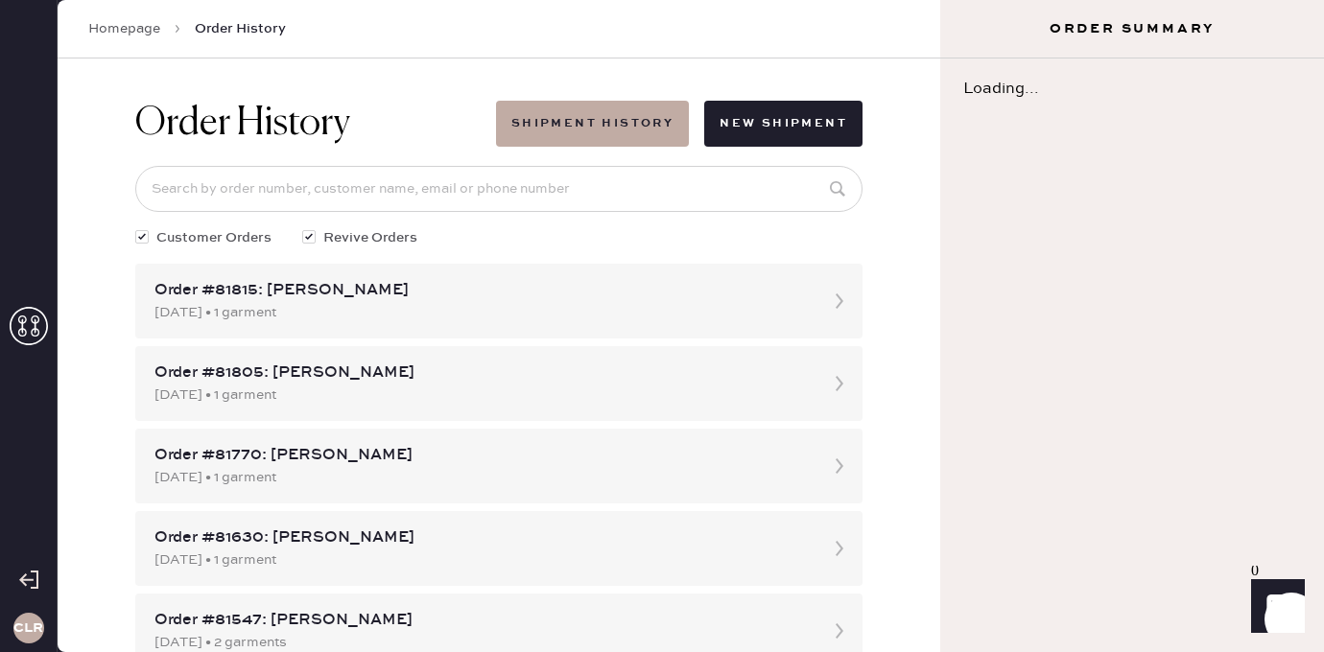 The height and width of the screenshot is (652, 1324). What do you see at coordinates (679, 324) in the screenshot?
I see `th: Description` at bounding box center [679, 324].